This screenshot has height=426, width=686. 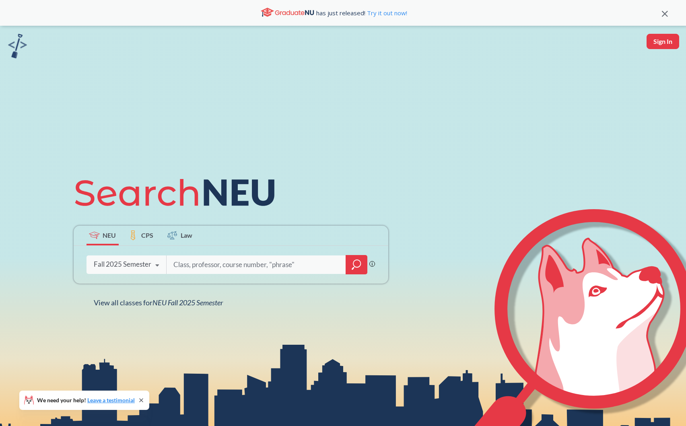 I want to click on span: Law, so click(x=186, y=235).